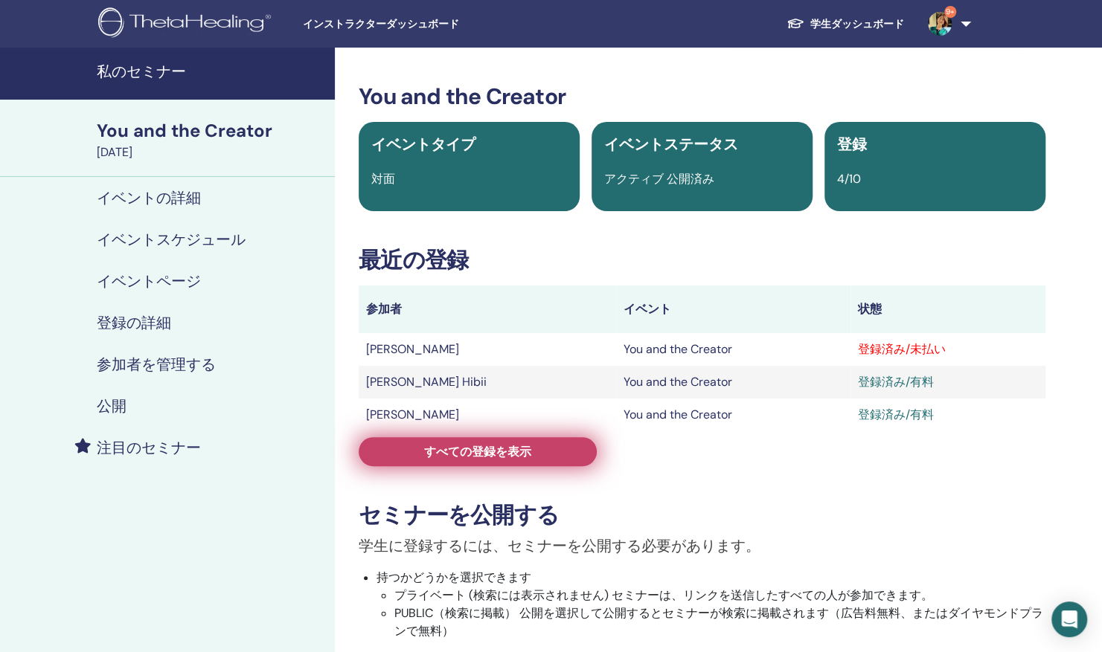 This screenshot has width=1102, height=652. What do you see at coordinates (149, 281) in the screenshot?
I see `h4: イベントページ` at bounding box center [149, 281].